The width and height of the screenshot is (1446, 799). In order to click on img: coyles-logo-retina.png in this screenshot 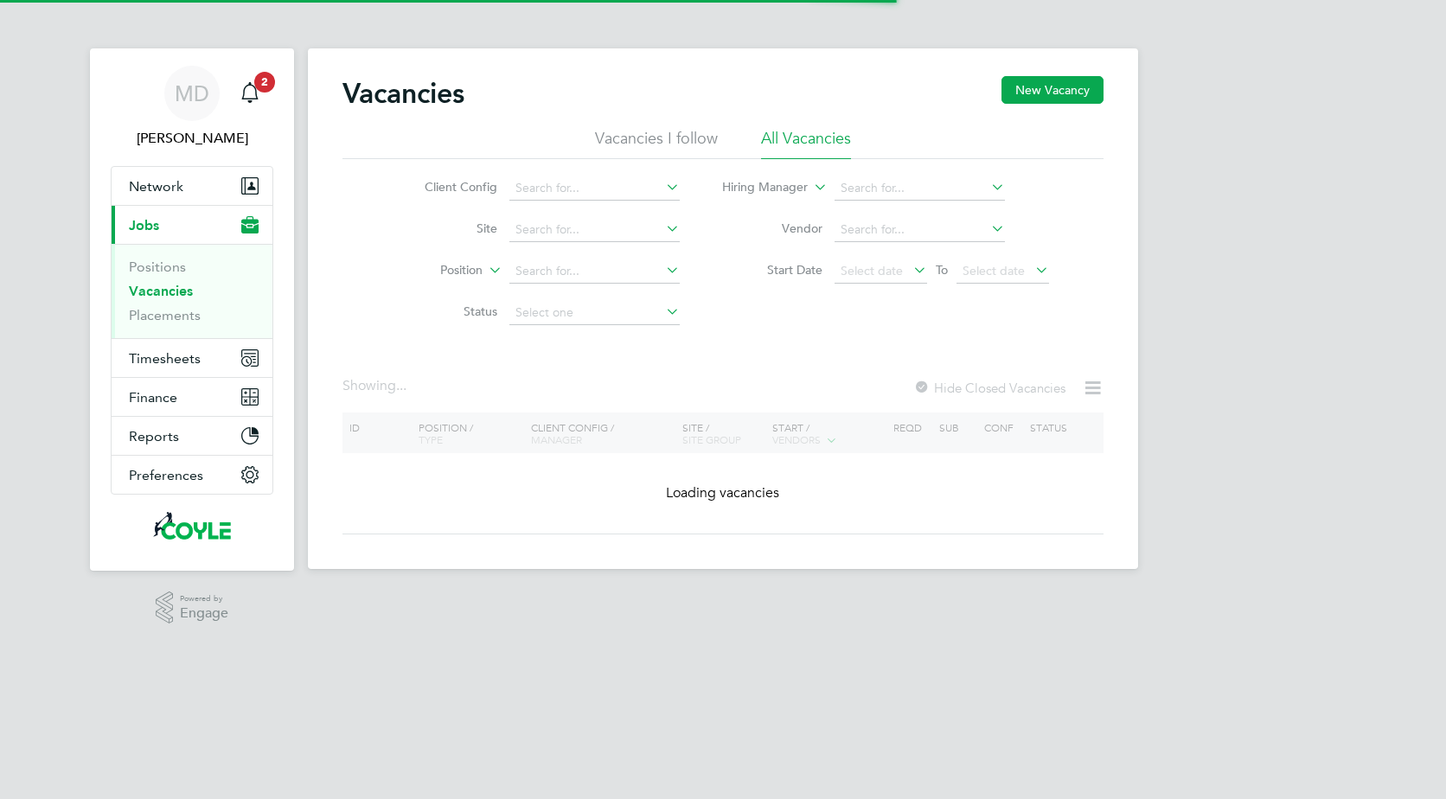, I will do `click(191, 526)`.